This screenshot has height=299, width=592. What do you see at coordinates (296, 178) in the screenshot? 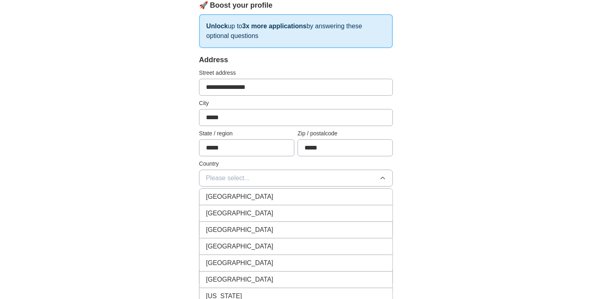
I see `button: Please select...` at bounding box center [296, 178].